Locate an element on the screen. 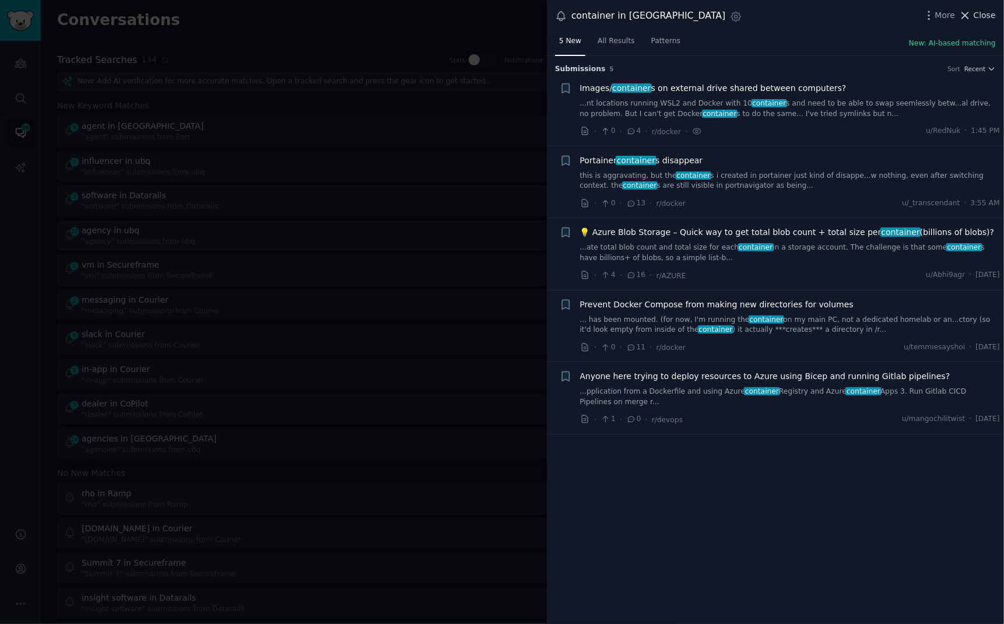  button: Close is located at coordinates (977, 15).